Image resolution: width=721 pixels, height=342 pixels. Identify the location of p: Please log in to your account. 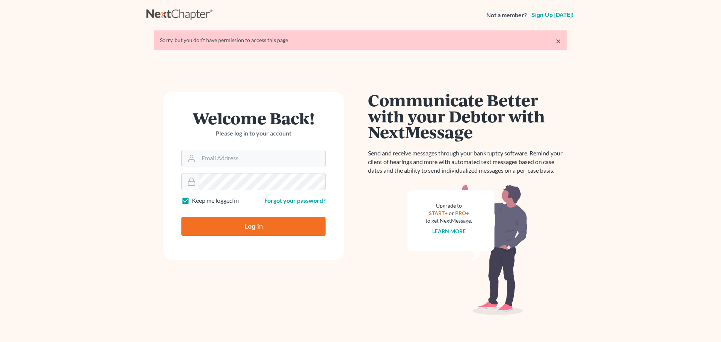
(253, 133).